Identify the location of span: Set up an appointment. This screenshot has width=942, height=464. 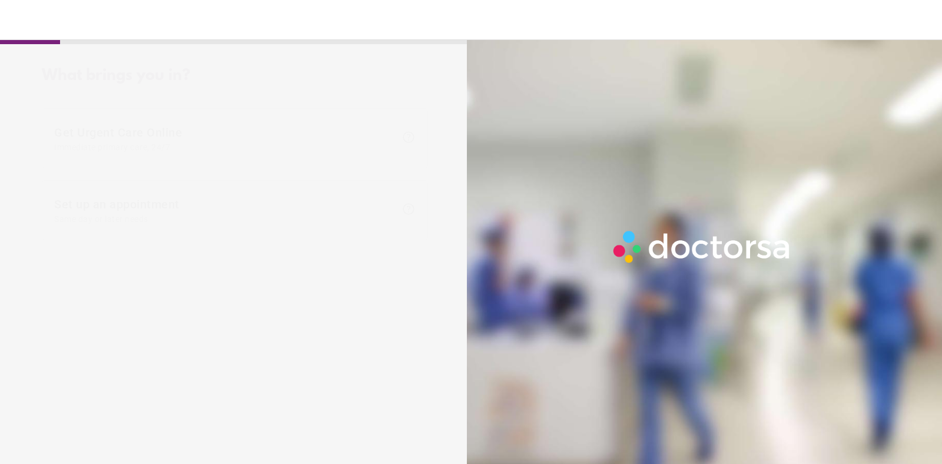
(225, 210).